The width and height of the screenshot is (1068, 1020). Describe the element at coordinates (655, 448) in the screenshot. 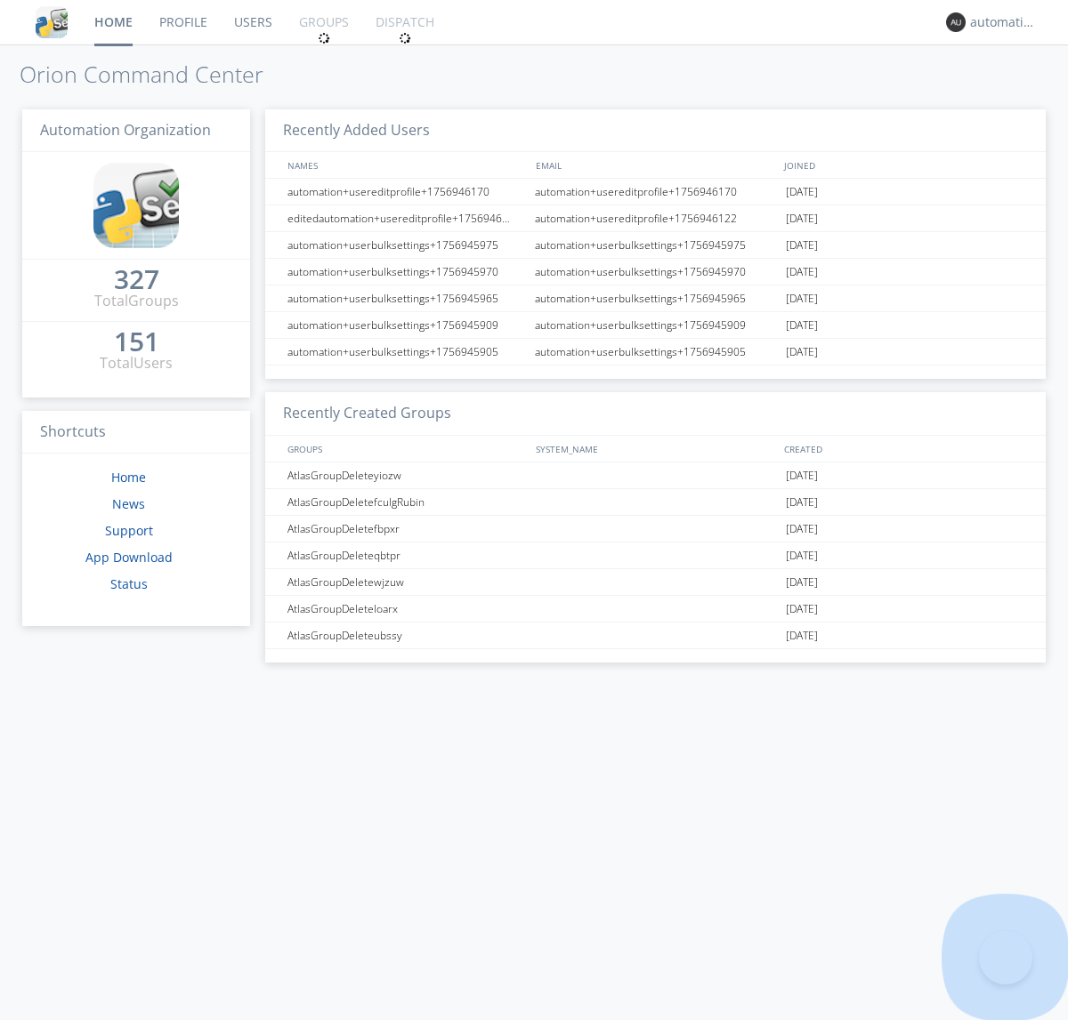

I see `div: SYSTEM_NAME` at that location.